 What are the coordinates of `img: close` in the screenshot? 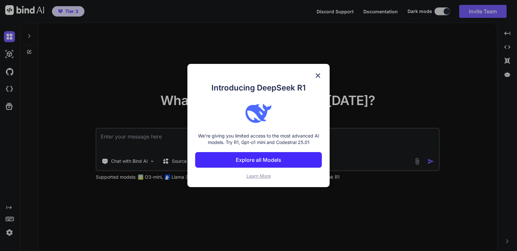 It's located at (318, 76).